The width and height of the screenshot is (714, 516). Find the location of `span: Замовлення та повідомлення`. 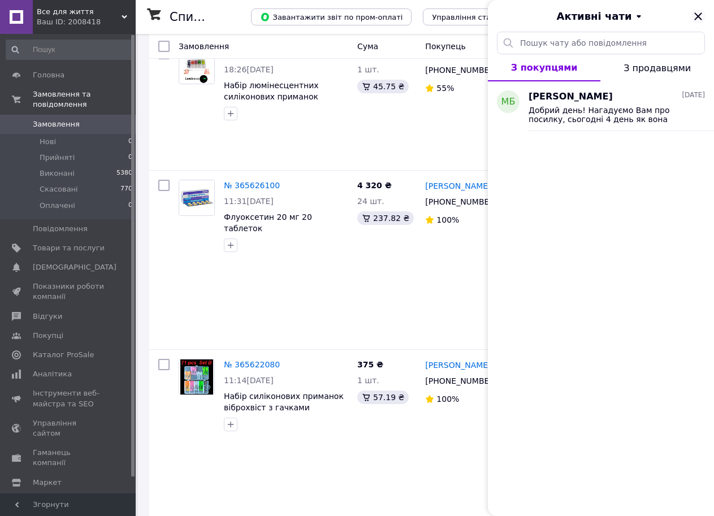

span: Замовлення та повідомлення is located at coordinates (84, 100).